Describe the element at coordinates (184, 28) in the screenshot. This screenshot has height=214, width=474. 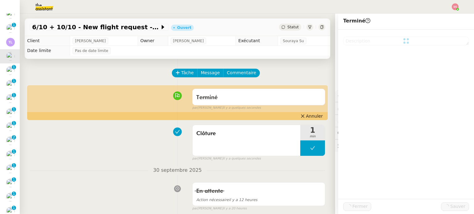
I see `div: Ouvert` at that location.